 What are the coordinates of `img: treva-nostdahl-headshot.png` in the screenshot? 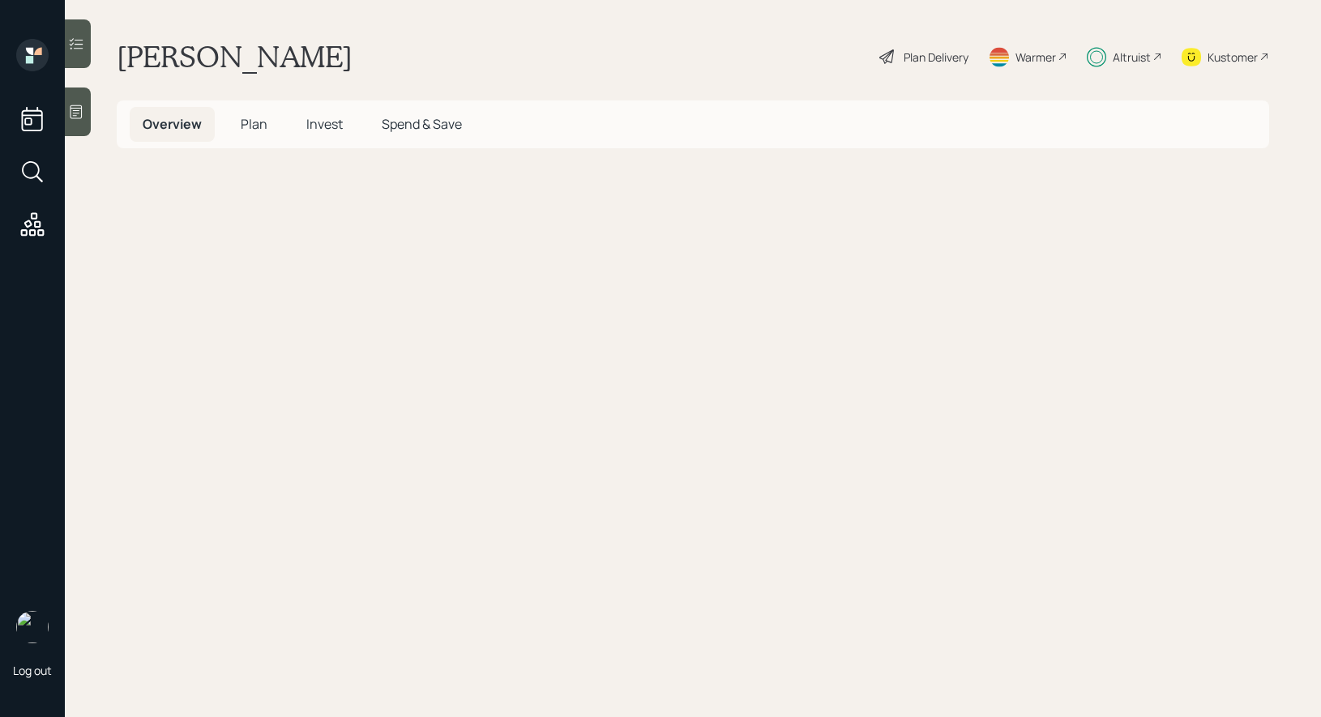 It's located at (32, 627).